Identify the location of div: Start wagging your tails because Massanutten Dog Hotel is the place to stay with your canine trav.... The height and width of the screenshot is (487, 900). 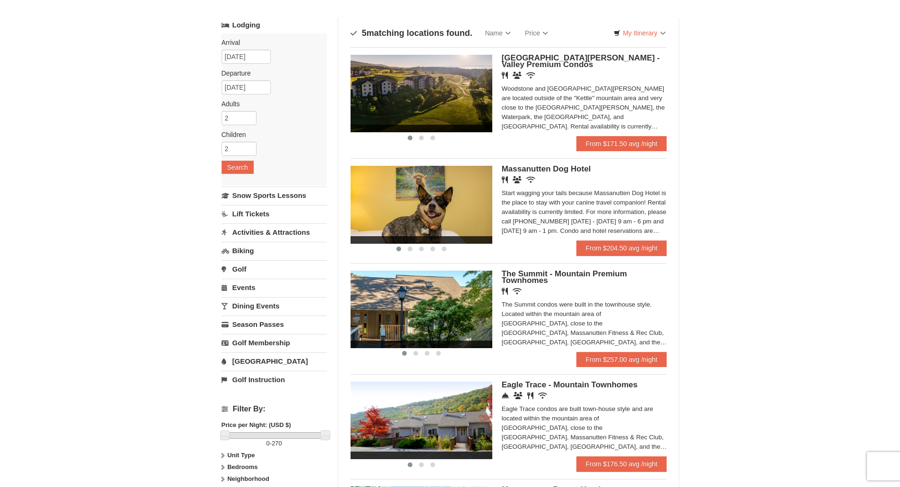
(585, 212).